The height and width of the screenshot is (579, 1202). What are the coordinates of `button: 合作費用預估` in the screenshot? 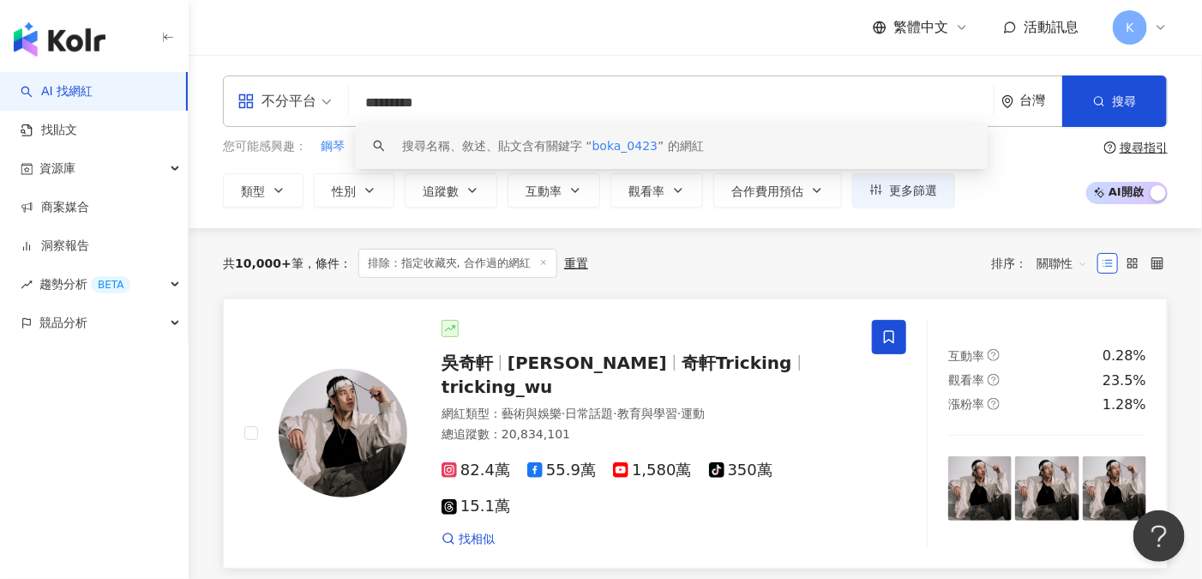 It's located at (778, 190).